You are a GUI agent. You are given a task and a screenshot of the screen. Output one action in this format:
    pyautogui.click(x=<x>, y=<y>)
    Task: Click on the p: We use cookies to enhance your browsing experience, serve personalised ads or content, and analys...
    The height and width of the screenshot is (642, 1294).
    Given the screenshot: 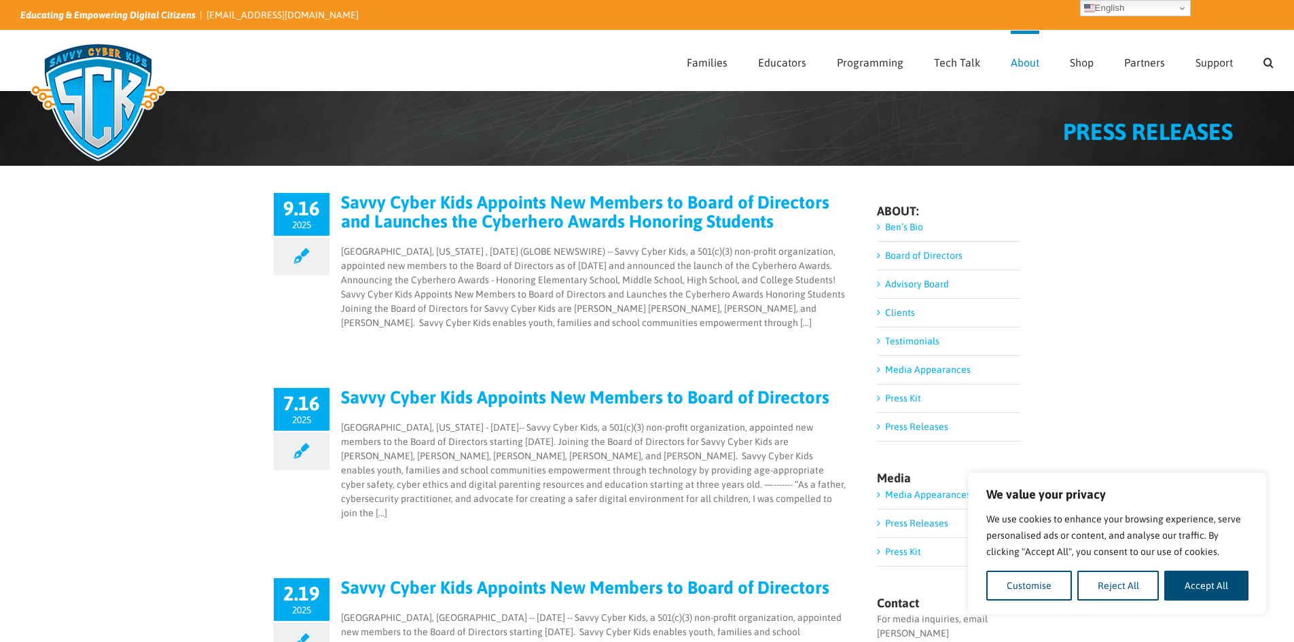 What is the action you would take?
    pyautogui.click(x=1117, y=535)
    